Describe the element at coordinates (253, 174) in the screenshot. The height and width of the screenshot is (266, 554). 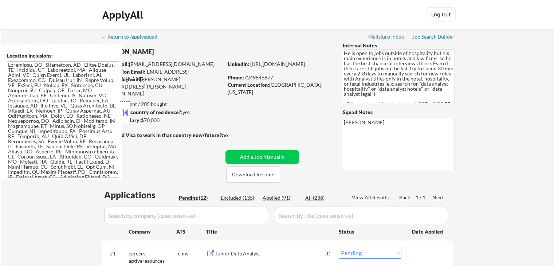
I see `button: Download Resume` at that location.